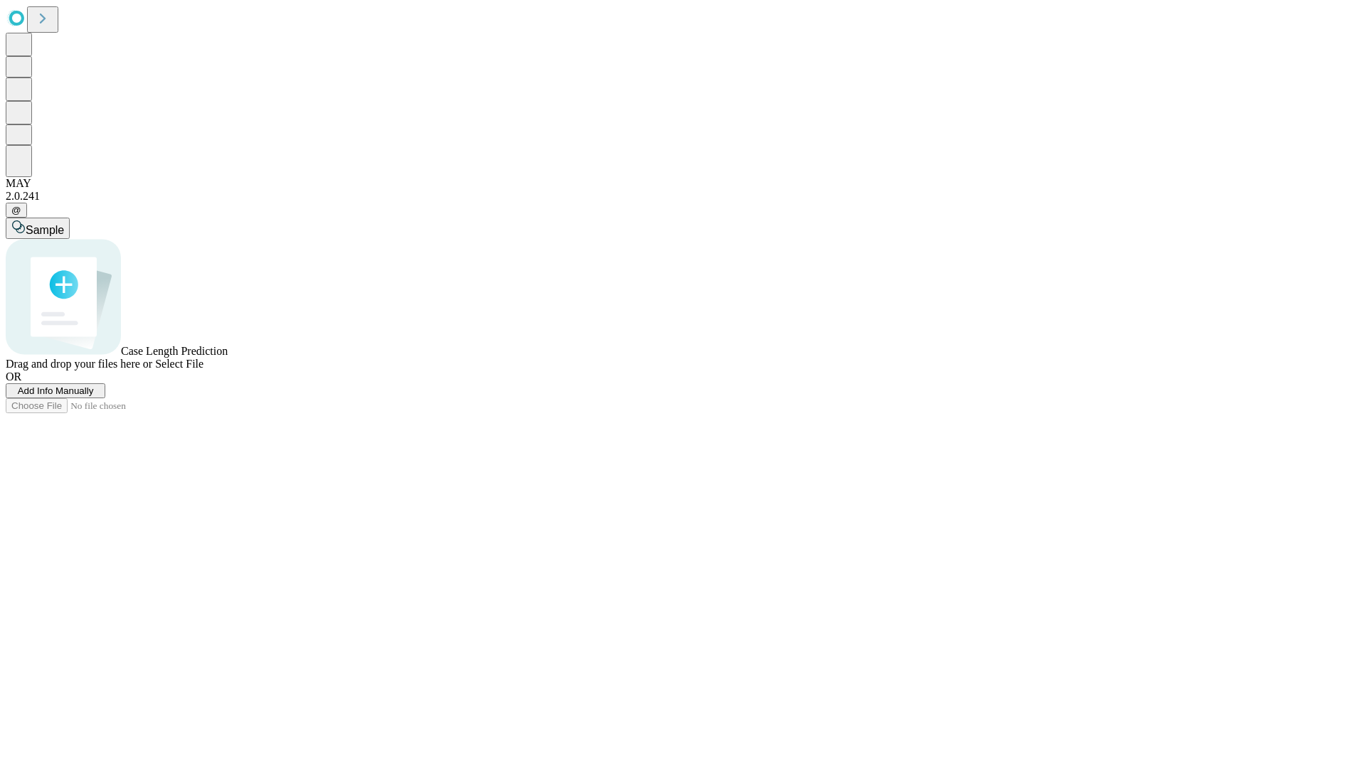 This screenshot has height=768, width=1366. I want to click on span: OR, so click(14, 376).